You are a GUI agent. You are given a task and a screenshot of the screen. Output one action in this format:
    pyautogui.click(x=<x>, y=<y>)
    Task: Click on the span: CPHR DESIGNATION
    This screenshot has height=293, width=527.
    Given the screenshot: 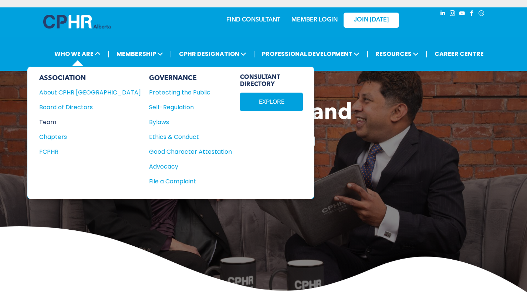 What is the action you would take?
    pyautogui.click(x=213, y=54)
    